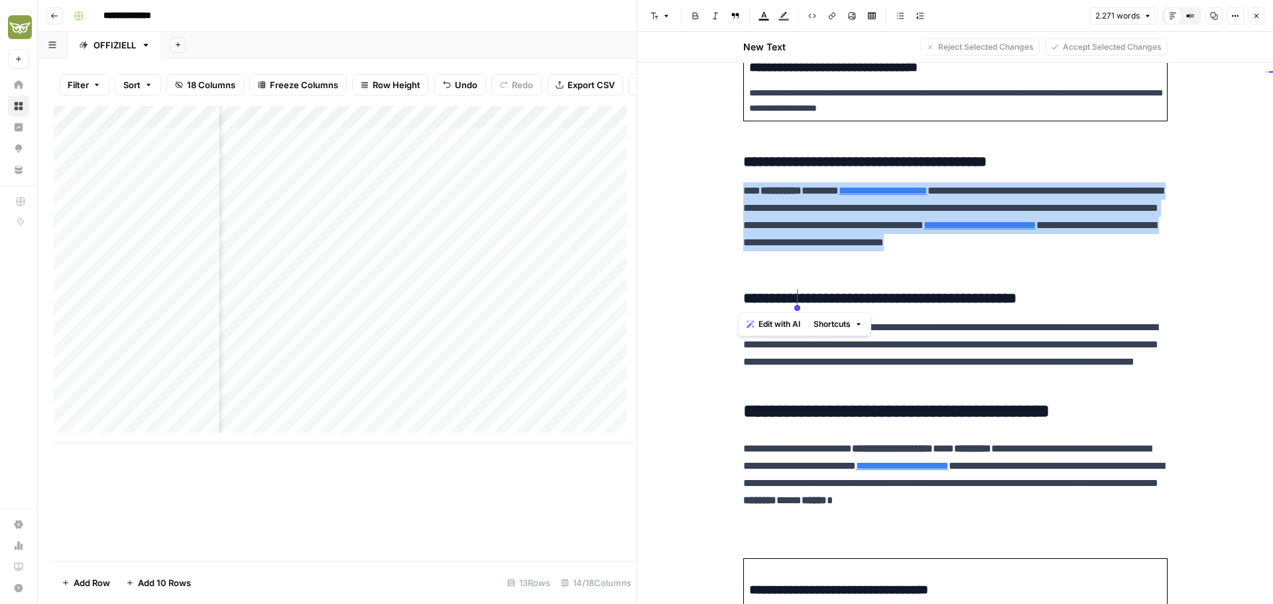 This screenshot has width=1273, height=604. What do you see at coordinates (19, 588) in the screenshot?
I see `button: Help + Support` at bounding box center [19, 588].